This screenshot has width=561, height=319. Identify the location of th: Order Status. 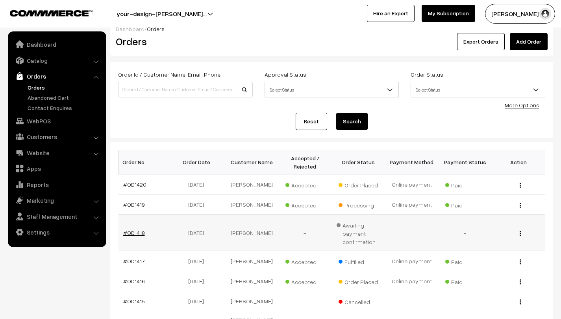
(358, 162).